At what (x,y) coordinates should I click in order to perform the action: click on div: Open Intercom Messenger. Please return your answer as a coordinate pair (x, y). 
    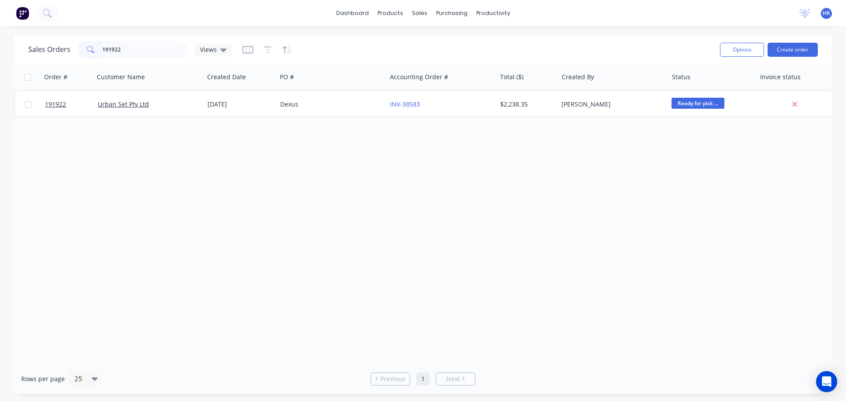
    Looking at the image, I should click on (827, 382).